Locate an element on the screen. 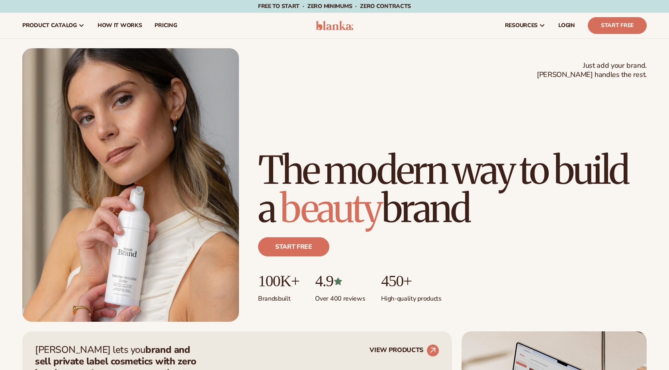 The height and width of the screenshot is (370, 669). a: product catalog is located at coordinates (53, 25).